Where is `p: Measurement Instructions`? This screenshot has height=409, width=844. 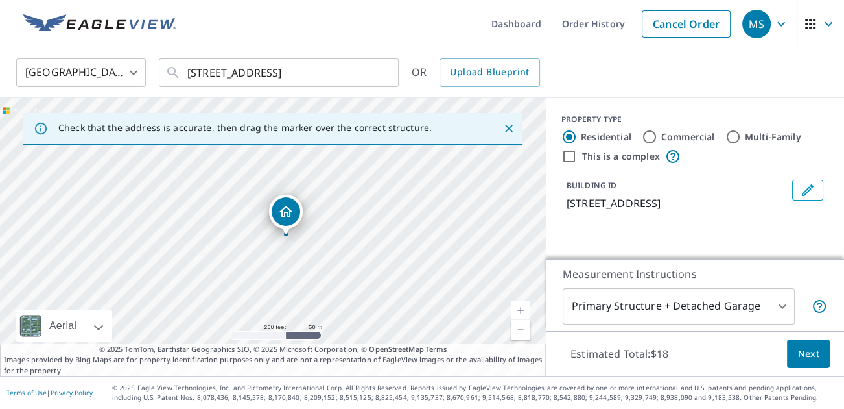 p: Measurement Instructions is located at coordinates (695, 274).